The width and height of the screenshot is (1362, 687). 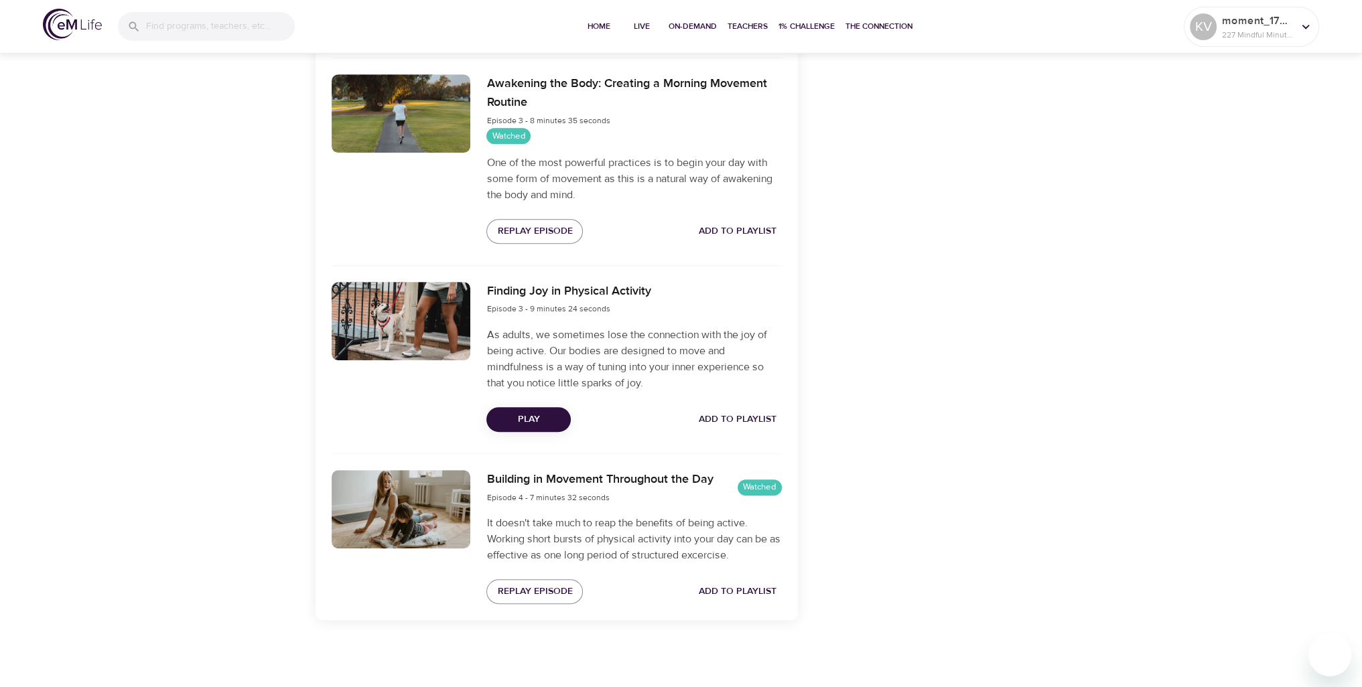 What do you see at coordinates (1257, 21) in the screenshot?
I see `p: moment_1755283842` at bounding box center [1257, 21].